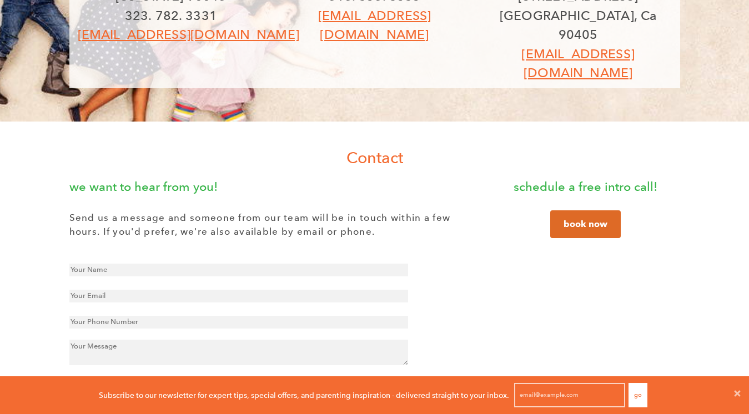  Describe the element at coordinates (239, 322) in the screenshot. I see `input: Your Phone Number` at that location.